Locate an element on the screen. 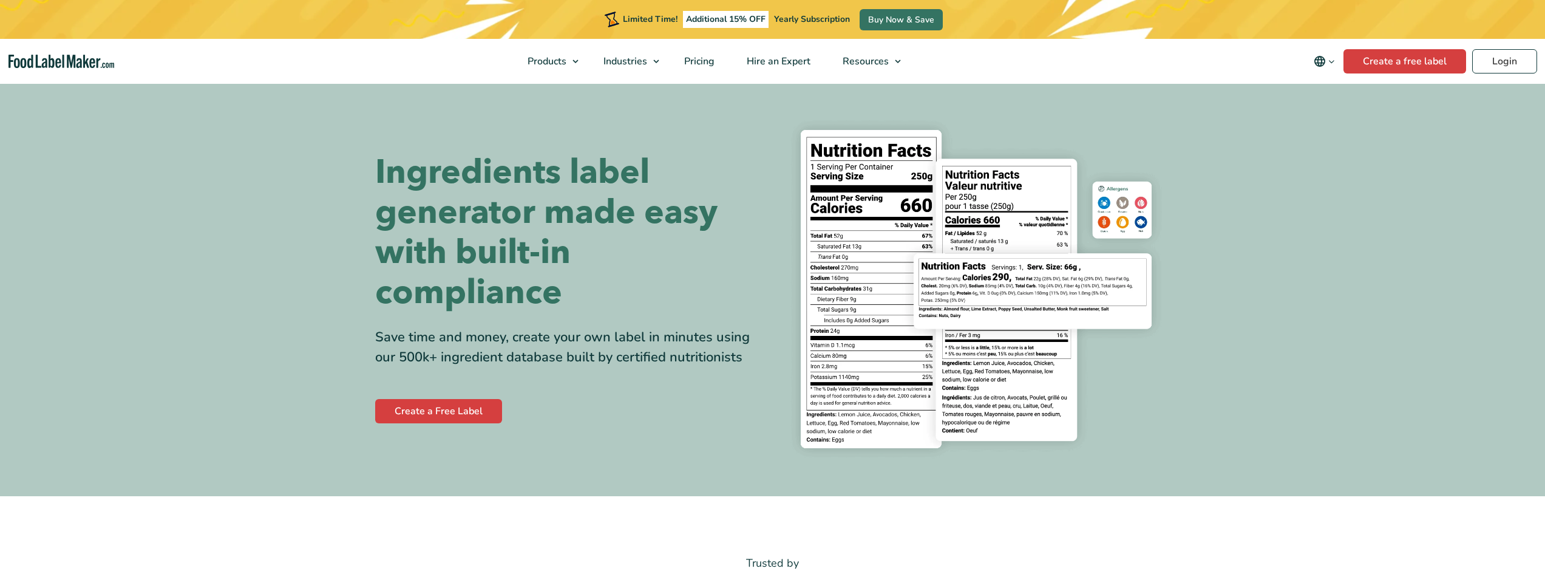 The image size is (1545, 574). span: Yearly Subscription is located at coordinates (811, 19).